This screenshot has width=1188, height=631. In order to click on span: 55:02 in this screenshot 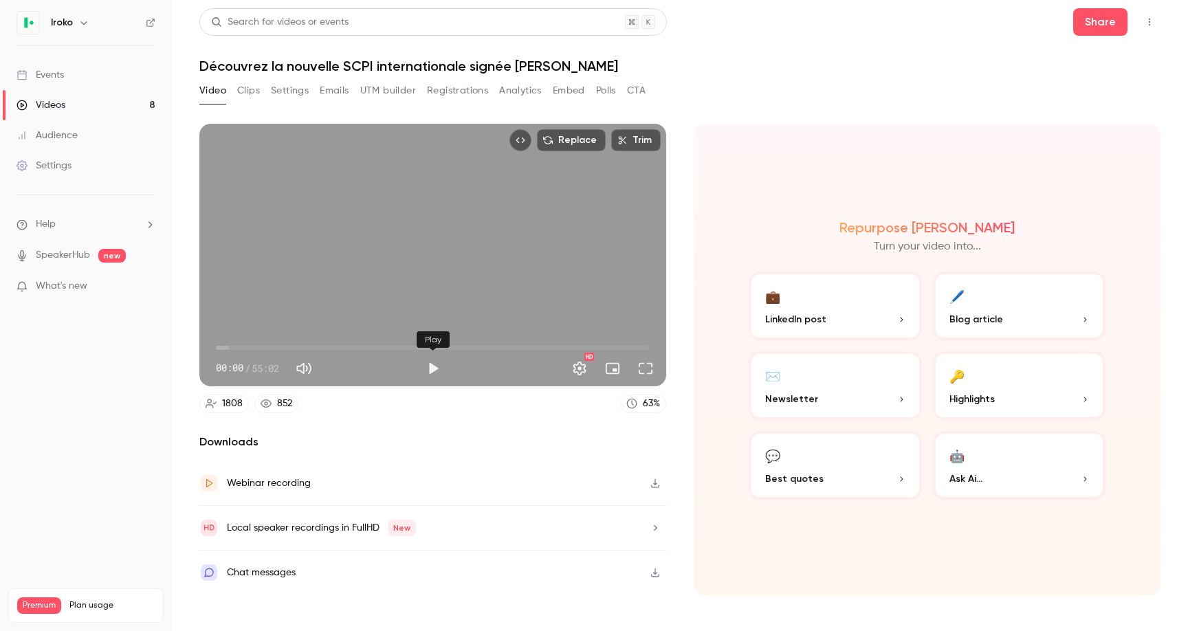, I will do `click(265, 368)`.